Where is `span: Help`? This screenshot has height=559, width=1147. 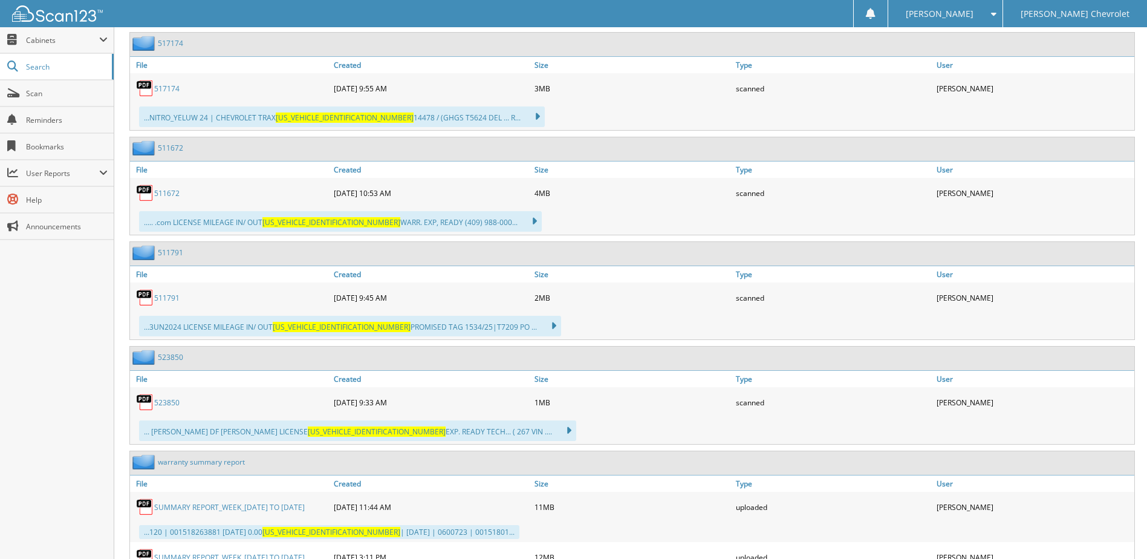
span: Help is located at coordinates (67, 200).